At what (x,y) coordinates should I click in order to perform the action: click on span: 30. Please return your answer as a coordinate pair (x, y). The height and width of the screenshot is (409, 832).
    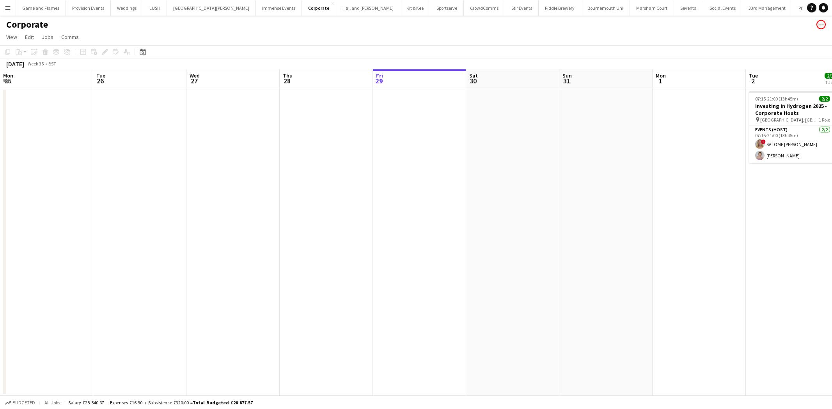
    Looking at the image, I should click on (473, 81).